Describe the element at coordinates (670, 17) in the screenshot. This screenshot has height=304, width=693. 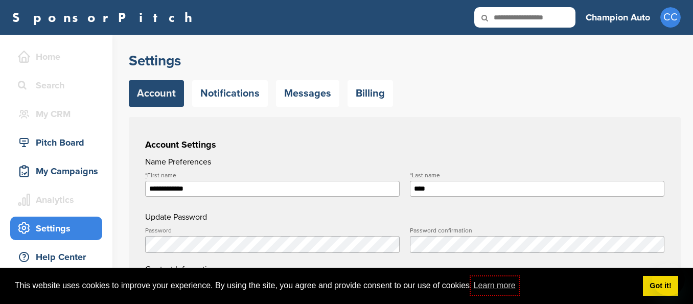
I see `span: CC` at that location.